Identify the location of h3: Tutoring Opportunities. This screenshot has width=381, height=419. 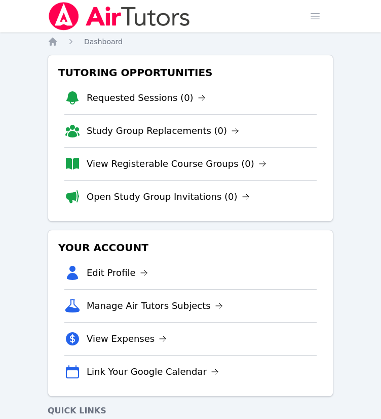
(191, 73).